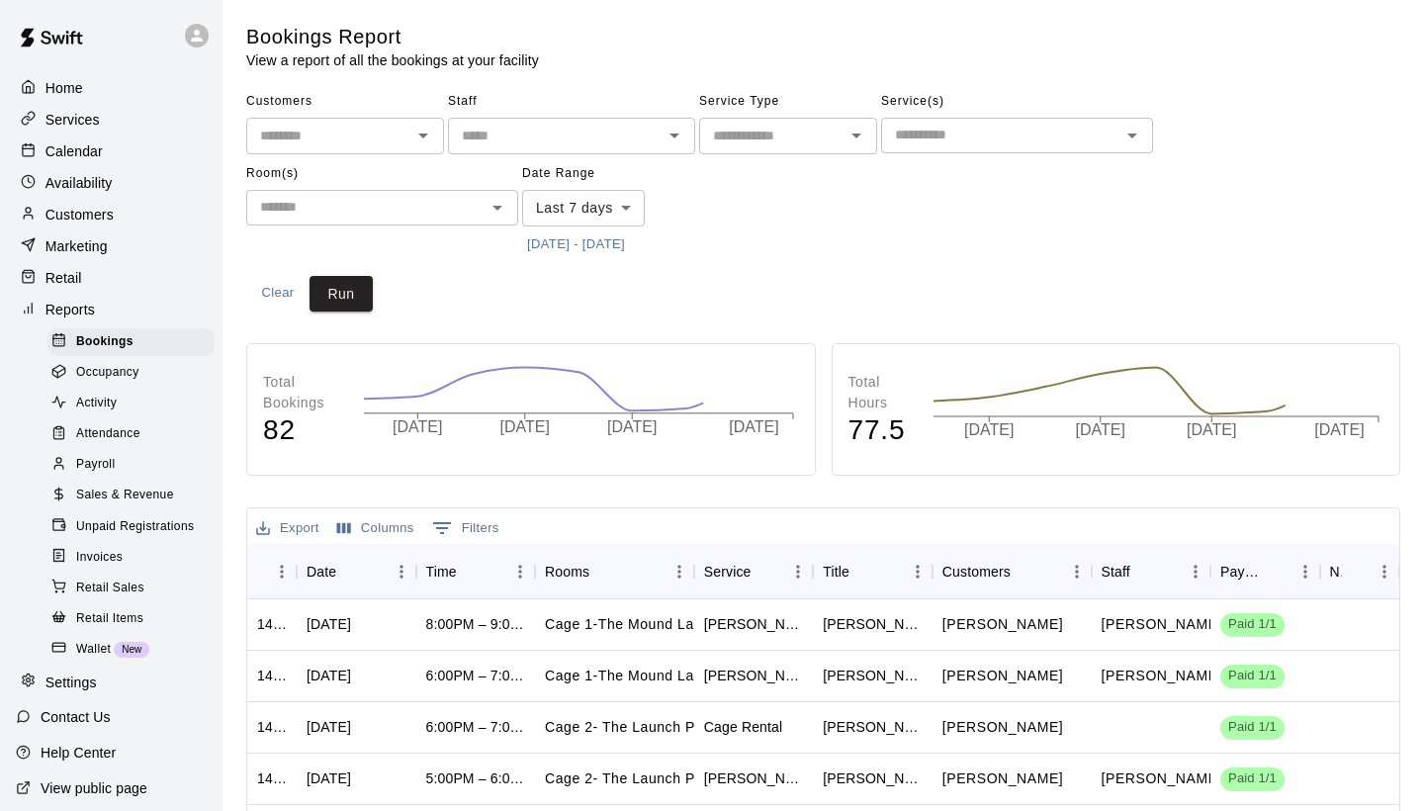 The width and height of the screenshot is (1424, 811). What do you see at coordinates (111, 183) in the screenshot?
I see `a: Availability` at bounding box center [111, 183].